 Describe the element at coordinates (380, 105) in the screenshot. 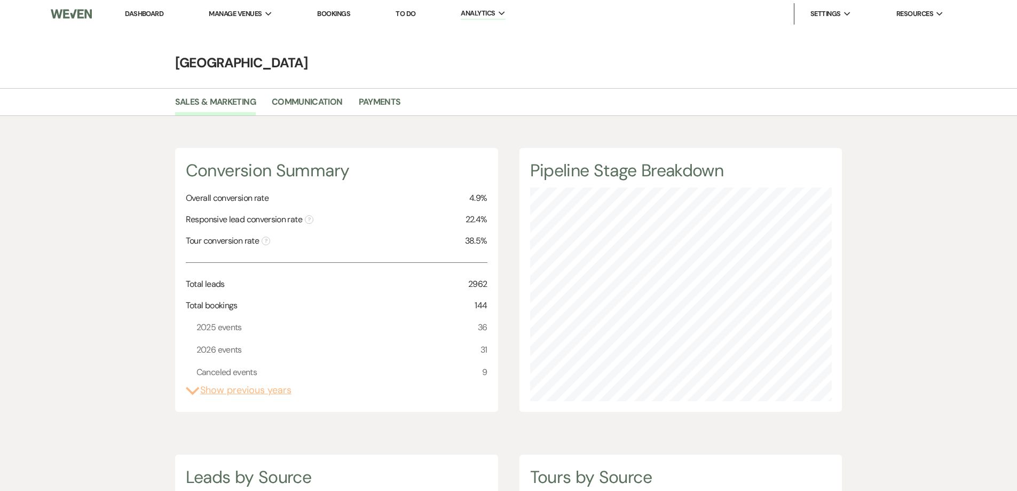

I see `a: Payments` at that location.